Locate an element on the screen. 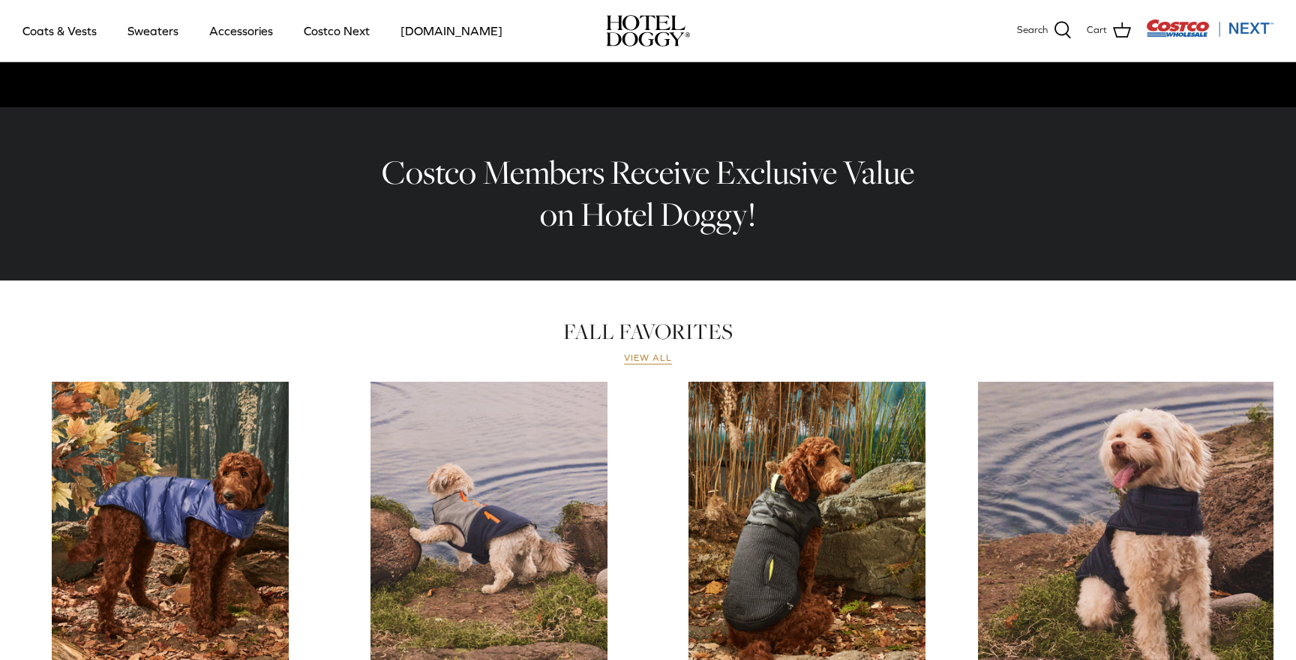  img: Costco Next is located at coordinates (1210, 28).